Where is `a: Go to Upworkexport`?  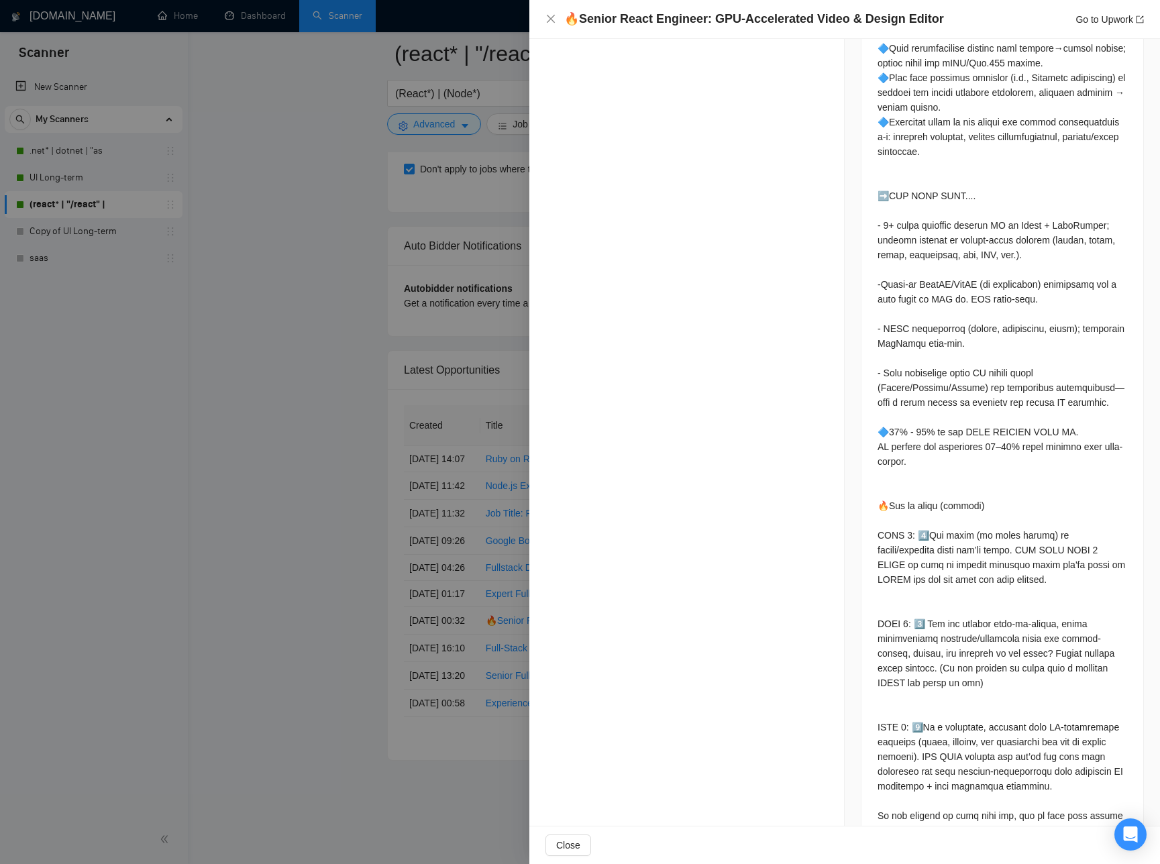
a: Go to Upworkexport is located at coordinates (1110, 19).